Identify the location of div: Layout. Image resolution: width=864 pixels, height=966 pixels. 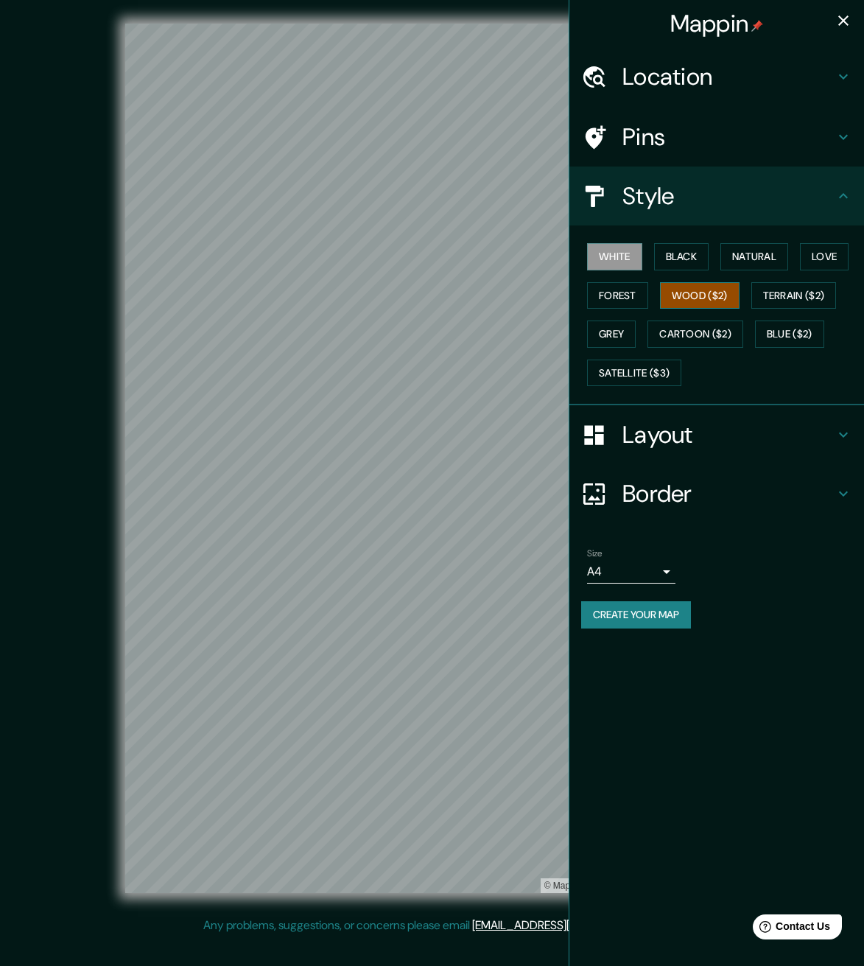
(717, 435).